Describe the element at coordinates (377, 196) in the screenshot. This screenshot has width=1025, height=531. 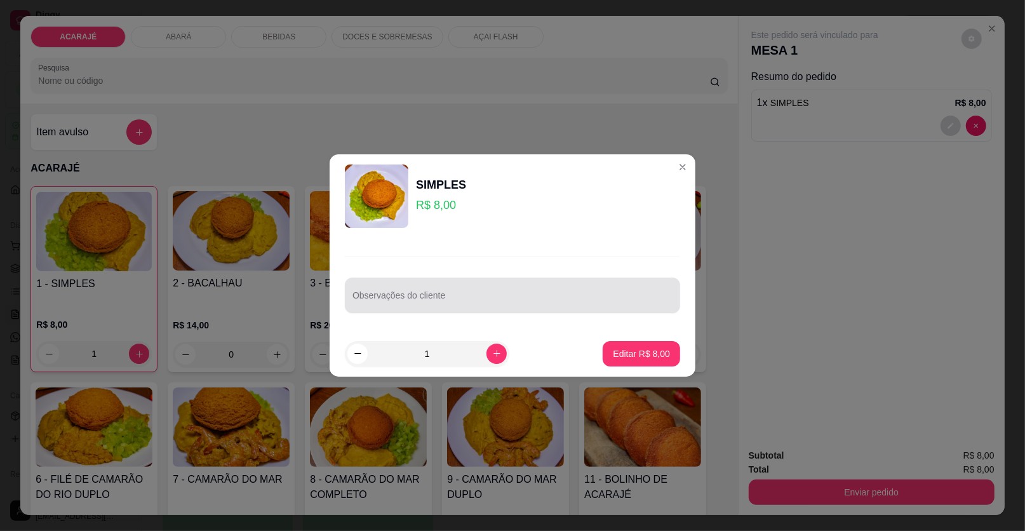
I see `img: product-image` at that location.